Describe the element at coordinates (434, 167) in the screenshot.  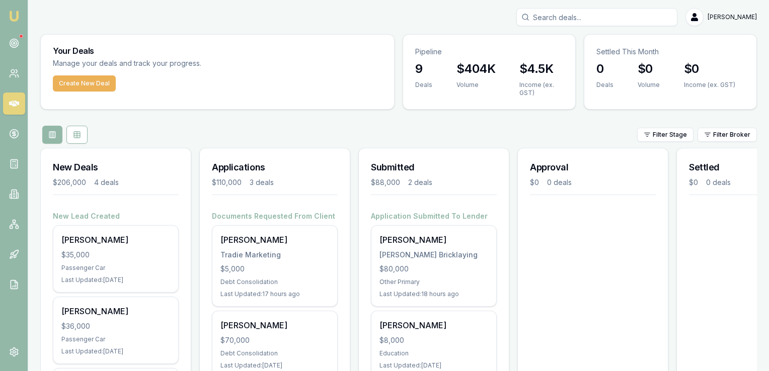
I see `h3: Submitted` at that location.